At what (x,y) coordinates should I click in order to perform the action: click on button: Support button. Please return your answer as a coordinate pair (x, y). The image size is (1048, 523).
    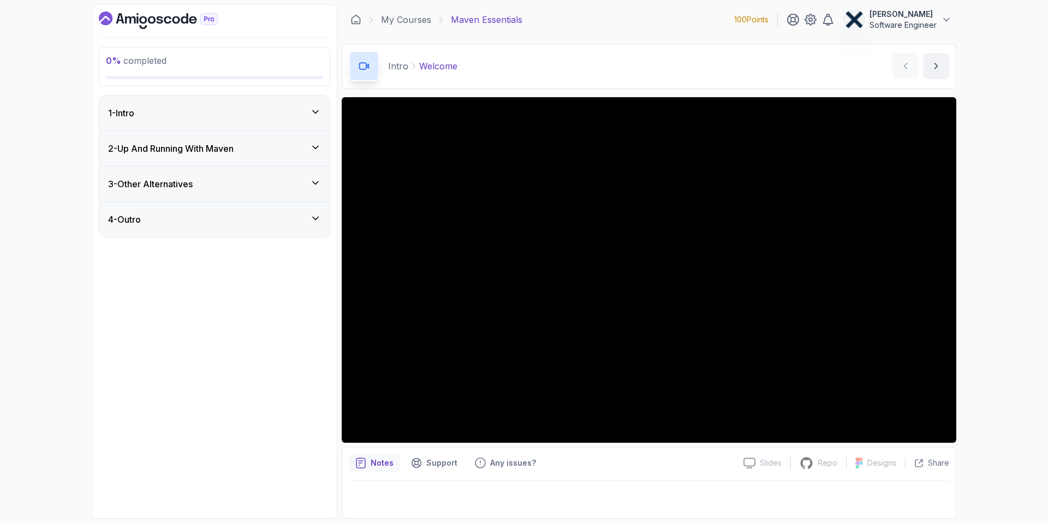
    Looking at the image, I should click on (434, 463).